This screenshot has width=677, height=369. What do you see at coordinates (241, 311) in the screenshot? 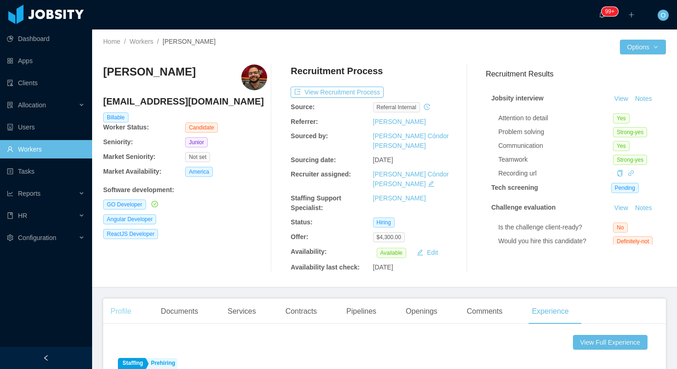
I see `div: Services` at bounding box center [241, 311].